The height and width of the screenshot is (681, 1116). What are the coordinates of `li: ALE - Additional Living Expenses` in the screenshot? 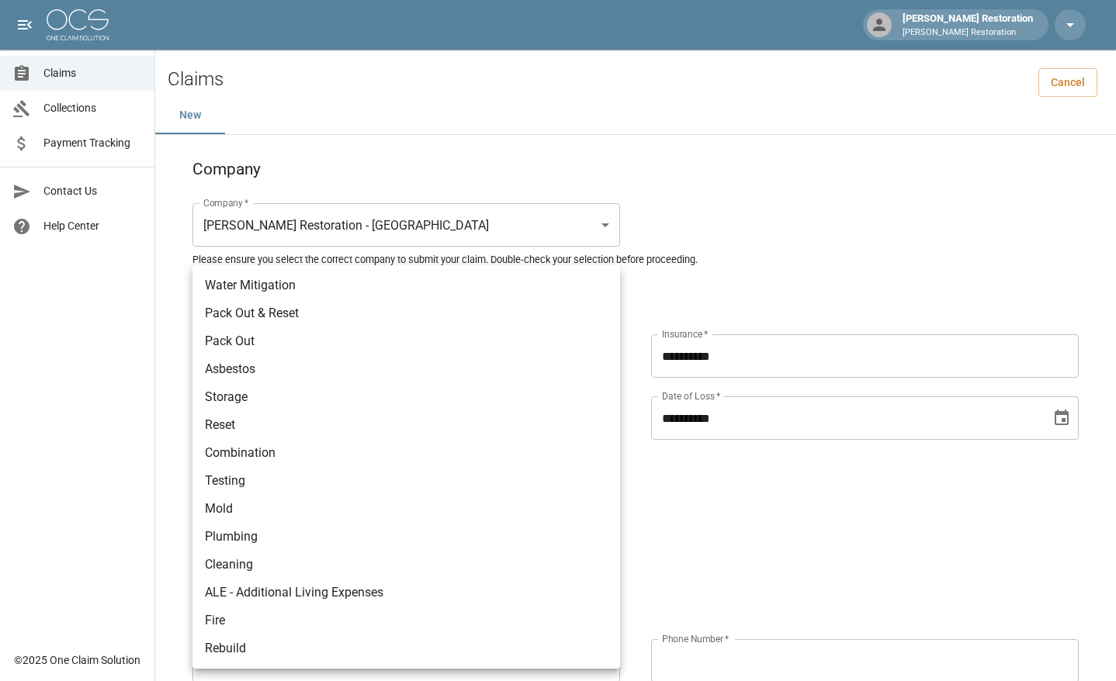 It's located at (406, 593).